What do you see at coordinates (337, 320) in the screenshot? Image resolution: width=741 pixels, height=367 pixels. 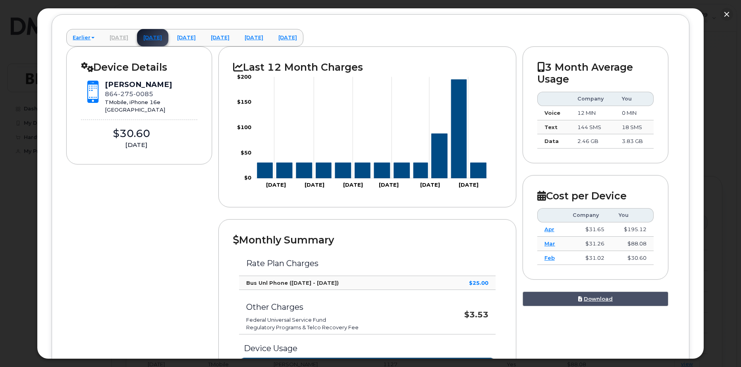 I see `li: Federal Universal Service Fund` at bounding box center [337, 320].